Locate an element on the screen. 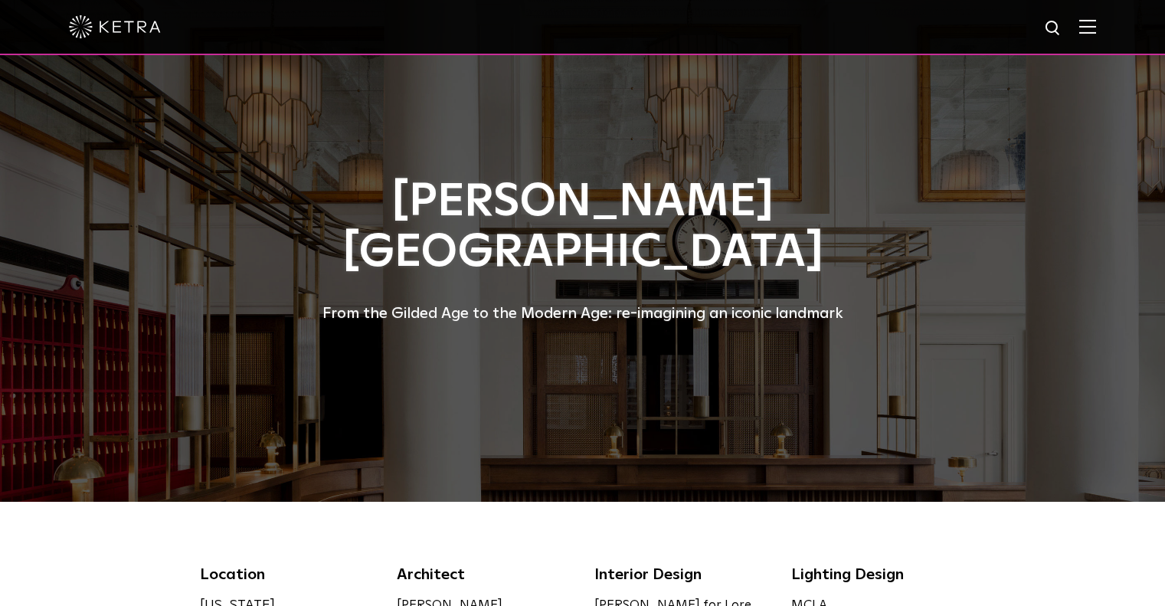 This screenshot has height=606, width=1165. img: Hamburger%20Nav.svg is located at coordinates (1088, 26).